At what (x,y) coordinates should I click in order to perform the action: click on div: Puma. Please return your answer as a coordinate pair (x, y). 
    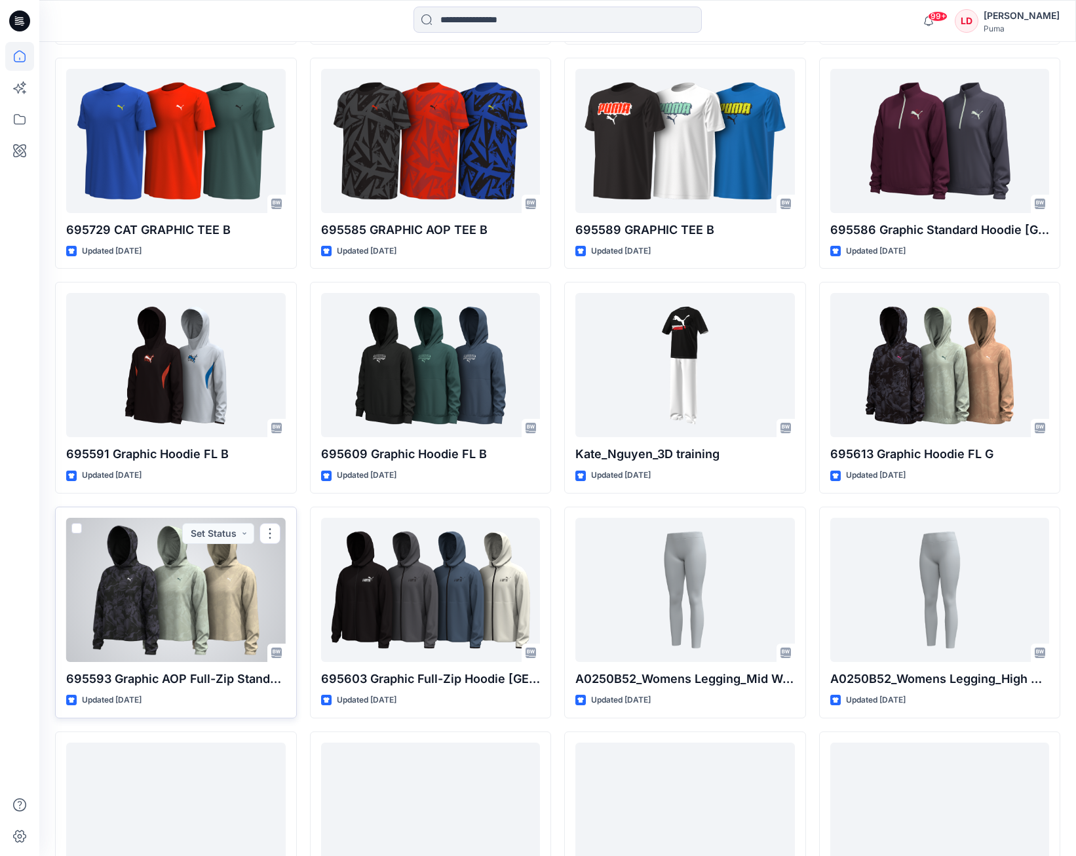
    Looking at the image, I should click on (1022, 28).